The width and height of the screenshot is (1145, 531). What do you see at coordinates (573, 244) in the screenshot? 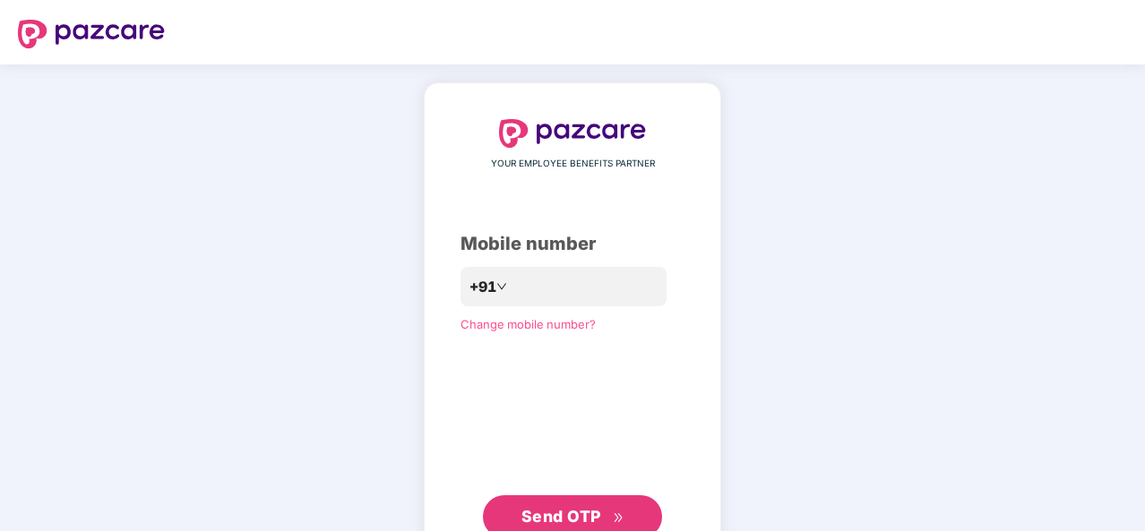
I see `div: Mobile number` at bounding box center [573, 244].